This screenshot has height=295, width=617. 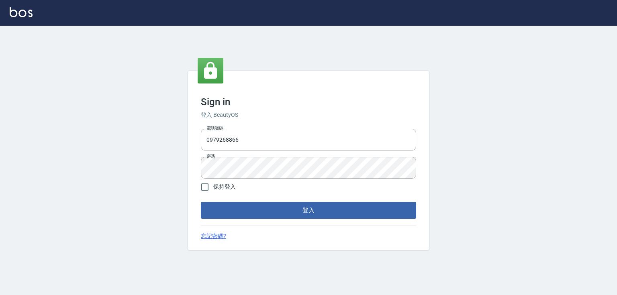 What do you see at coordinates (308, 115) in the screenshot?
I see `h6: 登入 BeautyOS` at bounding box center [308, 115].